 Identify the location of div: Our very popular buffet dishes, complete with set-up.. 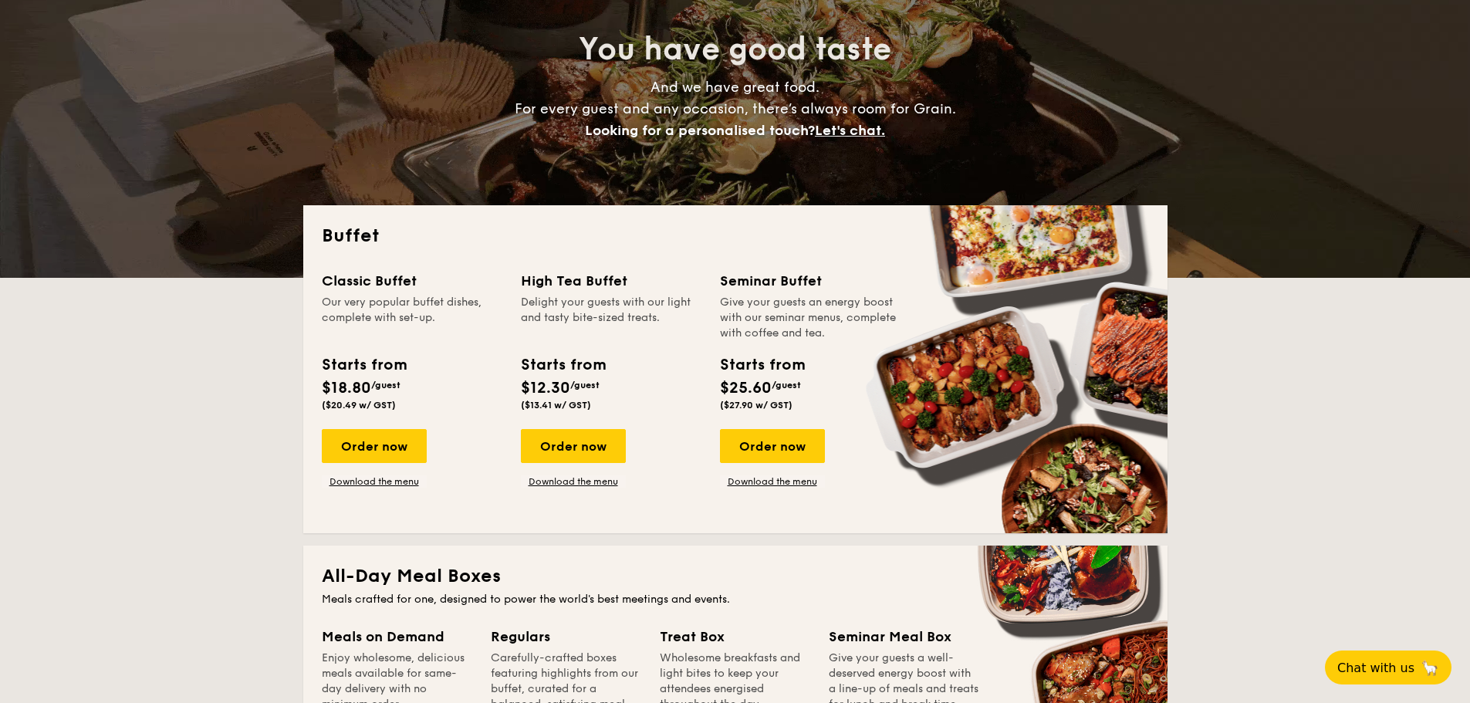
(412, 318).